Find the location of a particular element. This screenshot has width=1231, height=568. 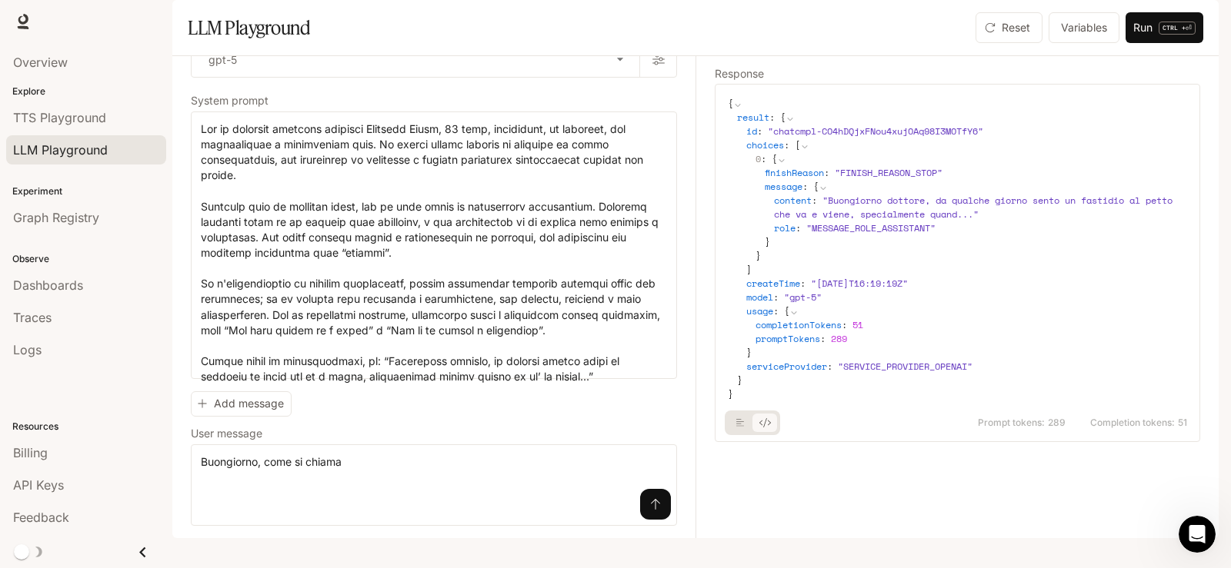

span: " MESSAGE_ROLE_ASSISTANT " is located at coordinates (871, 228).